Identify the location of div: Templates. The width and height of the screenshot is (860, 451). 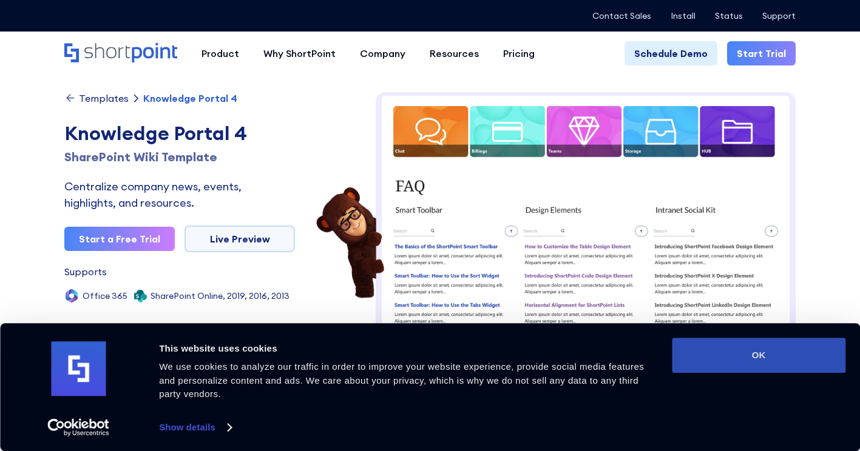
(104, 98).